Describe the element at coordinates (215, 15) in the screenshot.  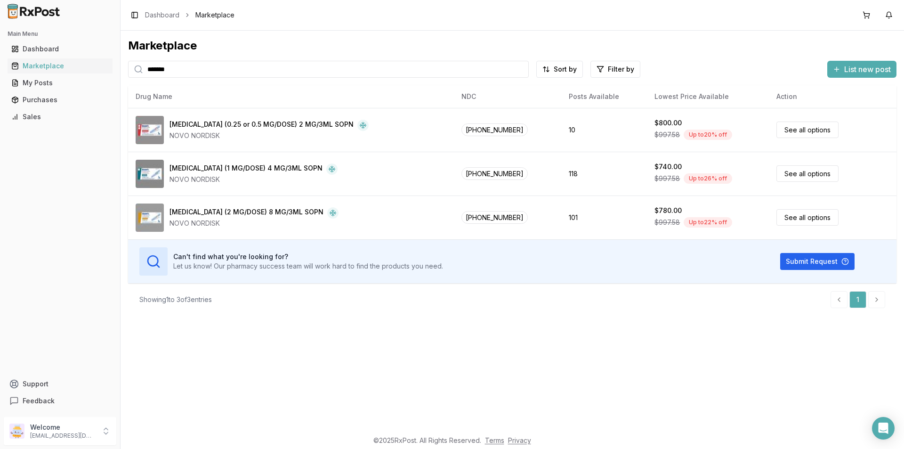
I see `span: Marketplace` at that location.